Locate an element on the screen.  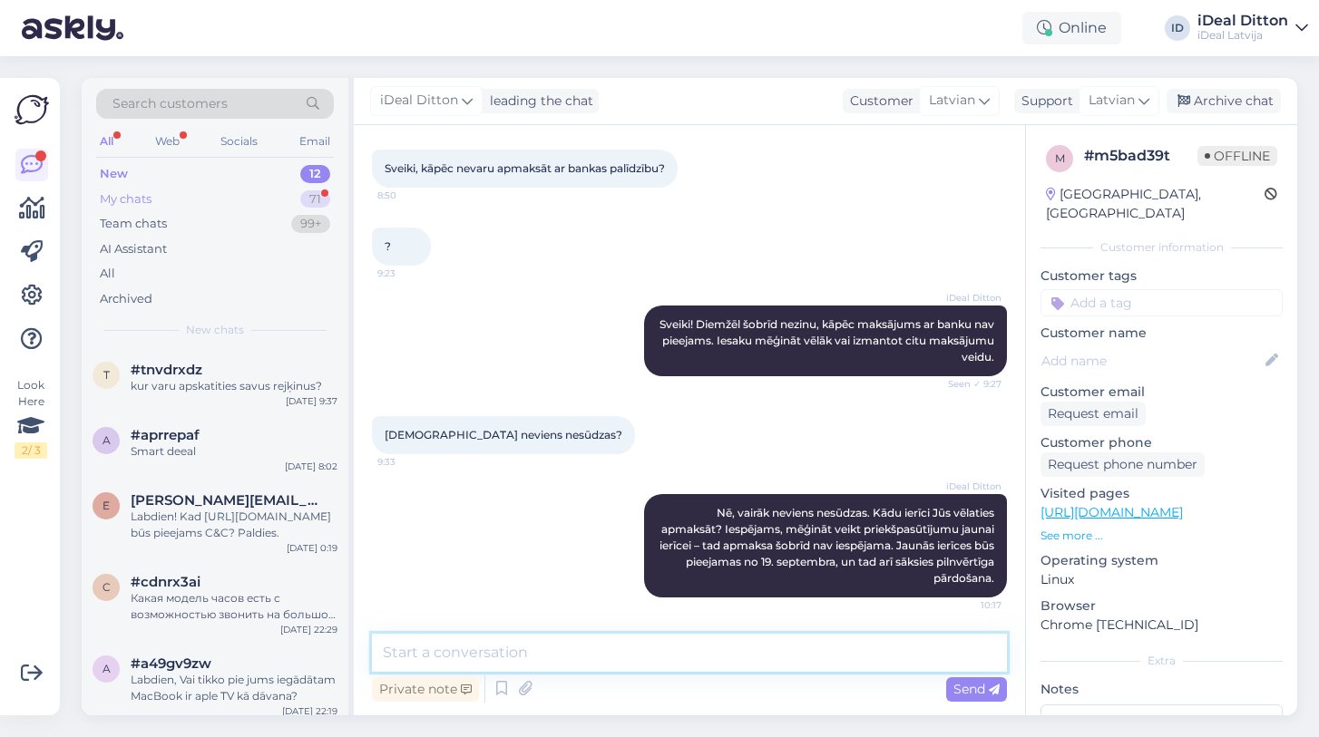
div: AI Assistant is located at coordinates (133, 249).